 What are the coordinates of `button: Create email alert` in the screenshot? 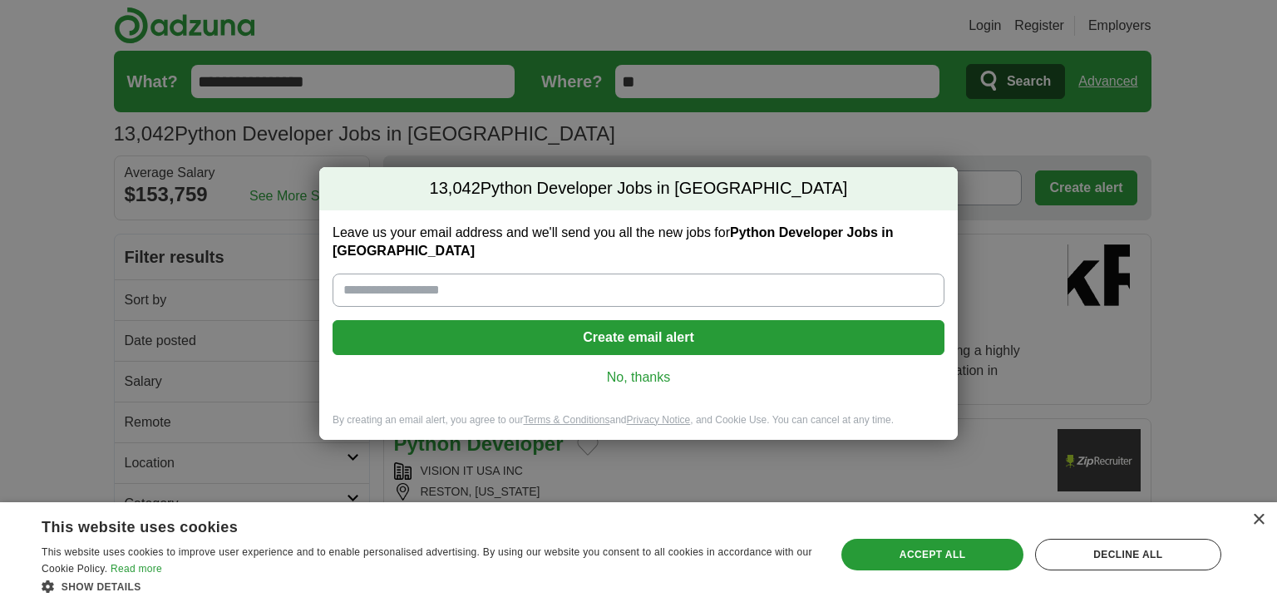 It's located at (638, 337).